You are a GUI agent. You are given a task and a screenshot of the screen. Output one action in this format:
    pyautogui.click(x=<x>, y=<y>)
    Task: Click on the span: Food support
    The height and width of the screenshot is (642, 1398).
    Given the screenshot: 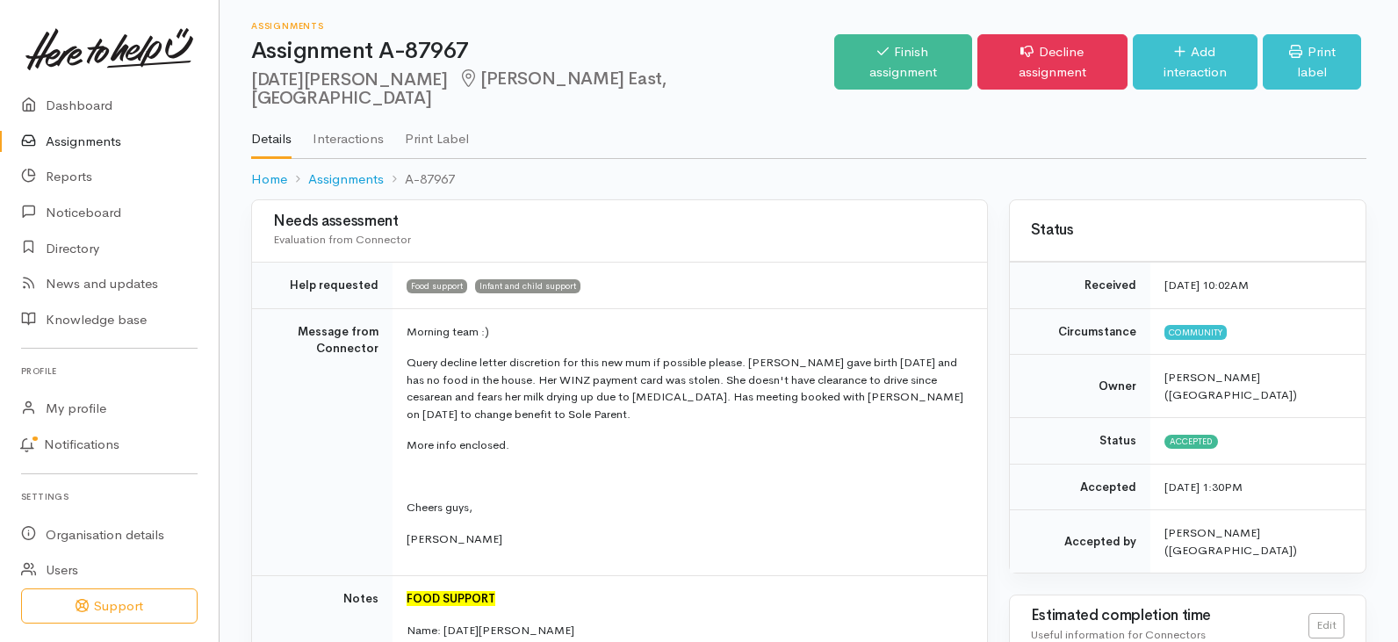 What is the action you would take?
    pyautogui.click(x=436, y=286)
    